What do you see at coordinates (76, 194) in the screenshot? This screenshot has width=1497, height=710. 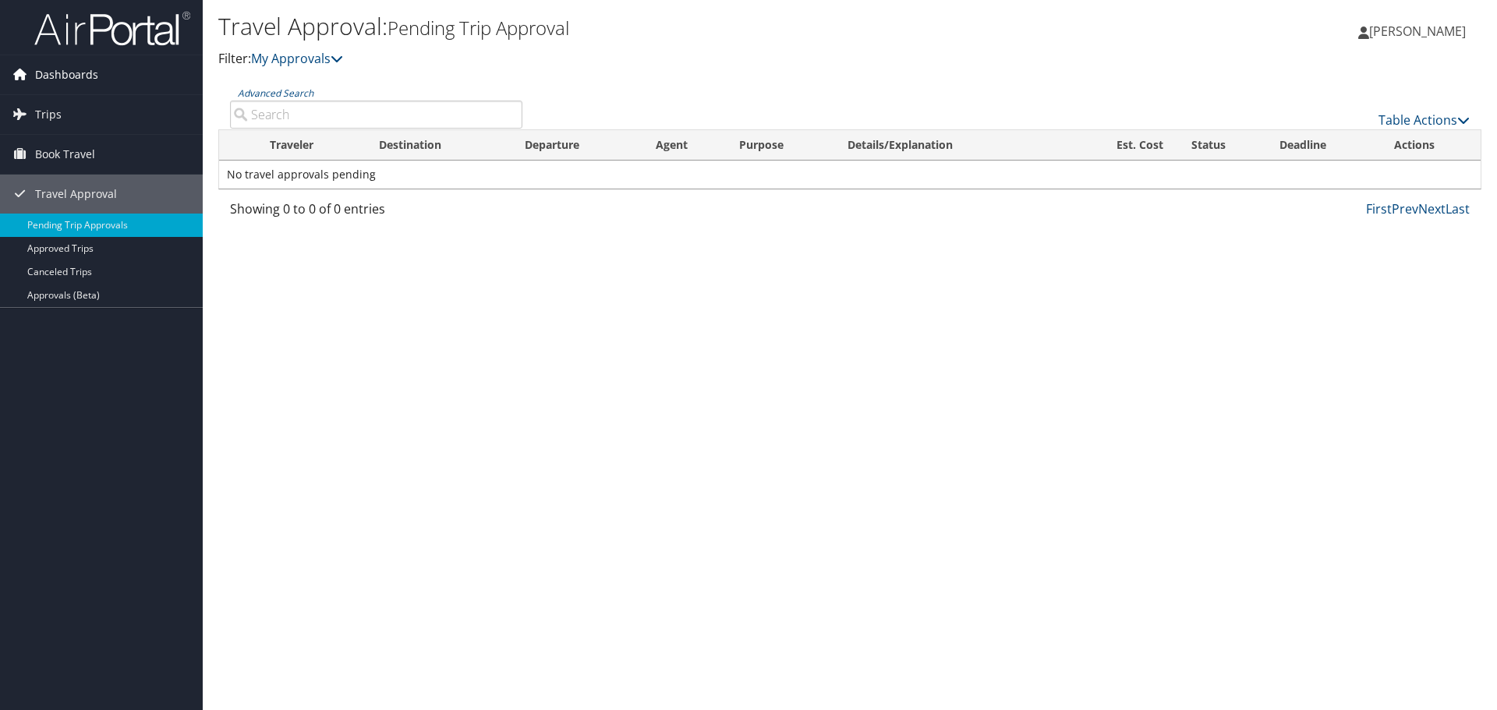 I see `span: Travel Approval` at bounding box center [76, 194].